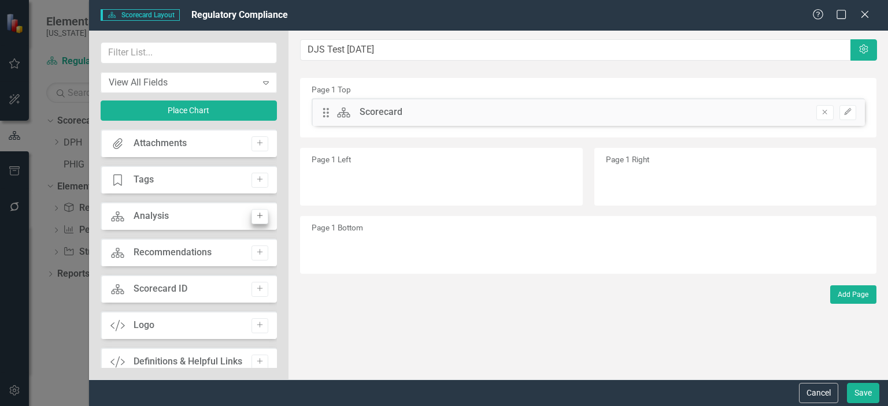  What do you see at coordinates (575, 50) in the screenshot?
I see `input: Layout Name` at bounding box center [575, 50].